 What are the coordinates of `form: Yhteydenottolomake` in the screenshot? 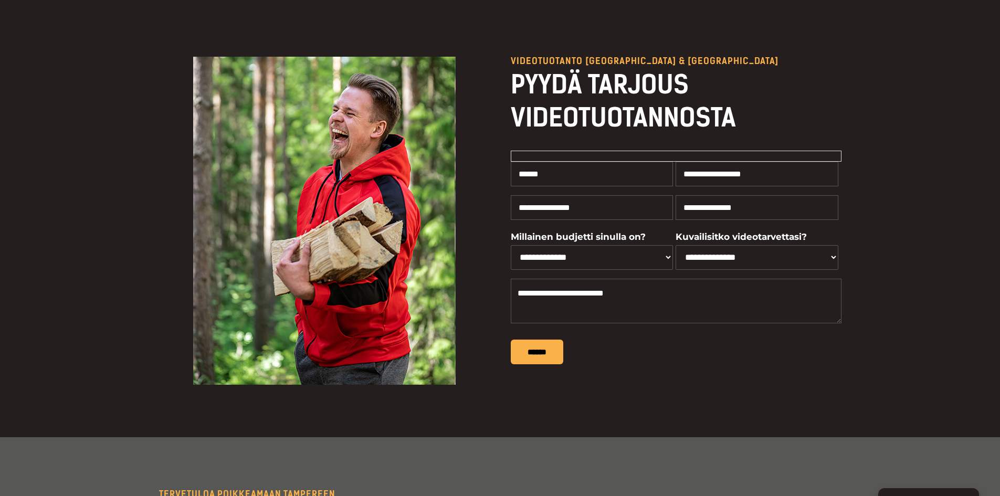 It's located at (676, 257).